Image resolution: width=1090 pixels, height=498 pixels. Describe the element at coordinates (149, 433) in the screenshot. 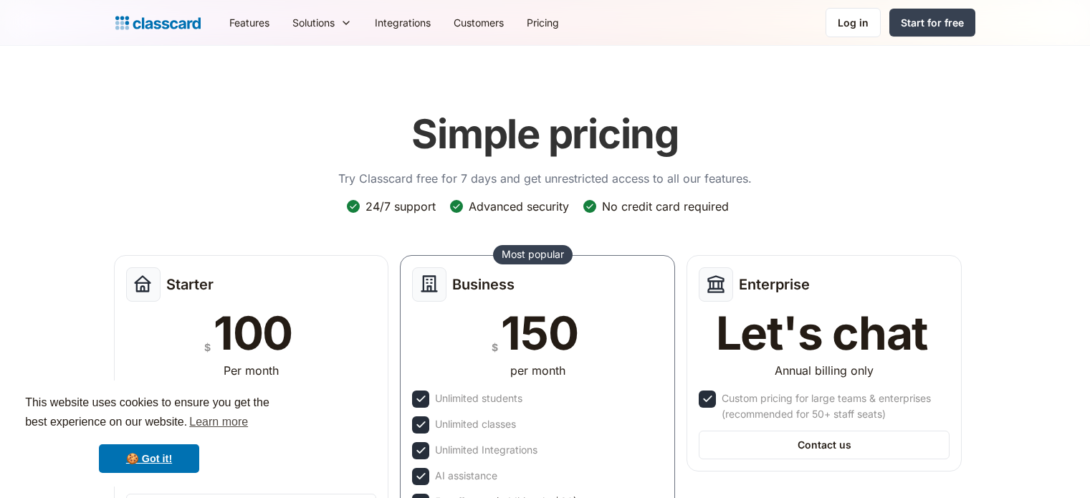

I see `div: cookieconsent` at that location.